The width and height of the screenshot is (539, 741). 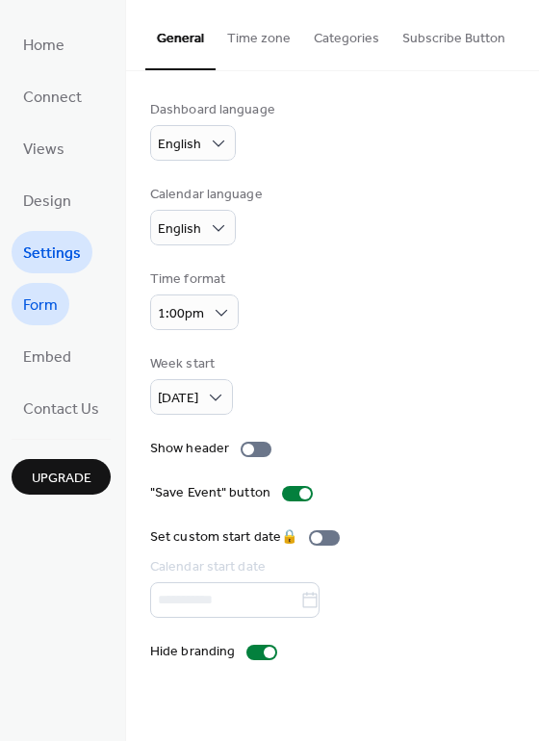 I want to click on div: Hide branding, so click(x=192, y=651).